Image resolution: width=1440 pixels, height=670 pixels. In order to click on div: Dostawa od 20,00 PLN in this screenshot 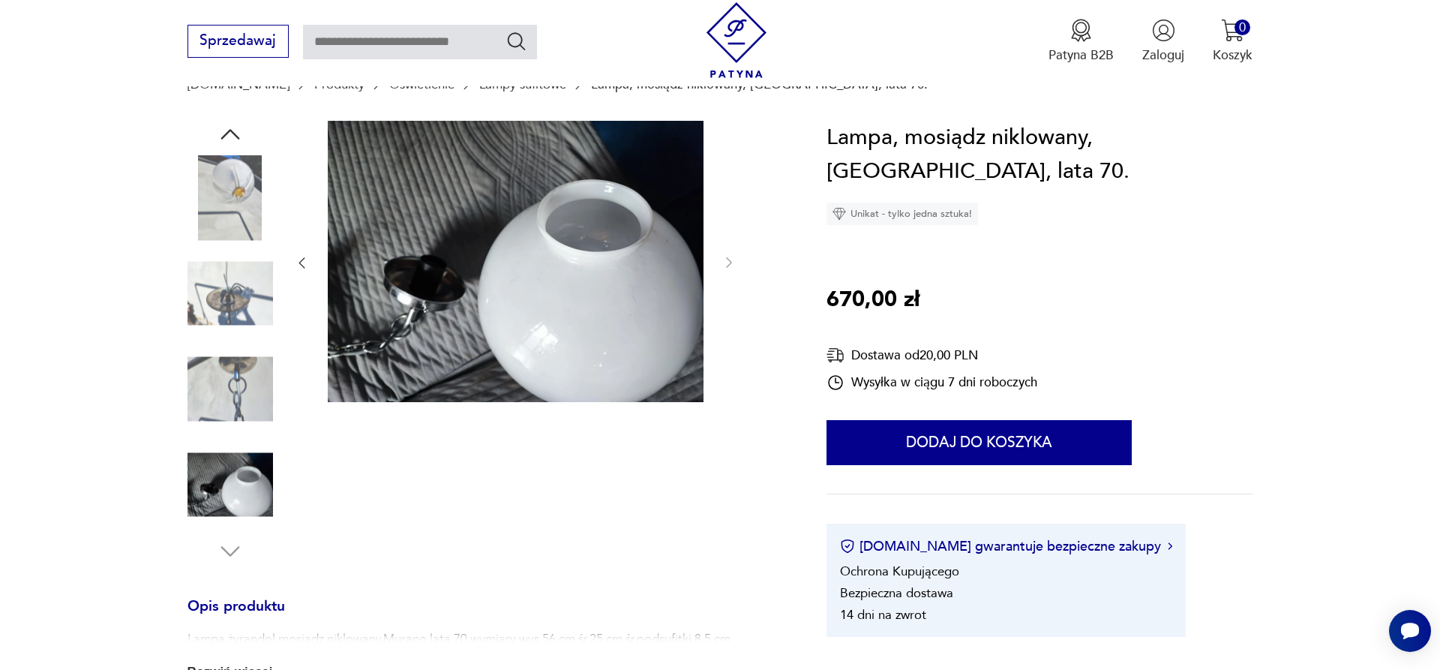, I will do `click(932, 355)`.